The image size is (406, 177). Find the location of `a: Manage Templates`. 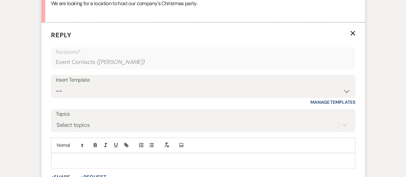

a: Manage Templates is located at coordinates (333, 102).